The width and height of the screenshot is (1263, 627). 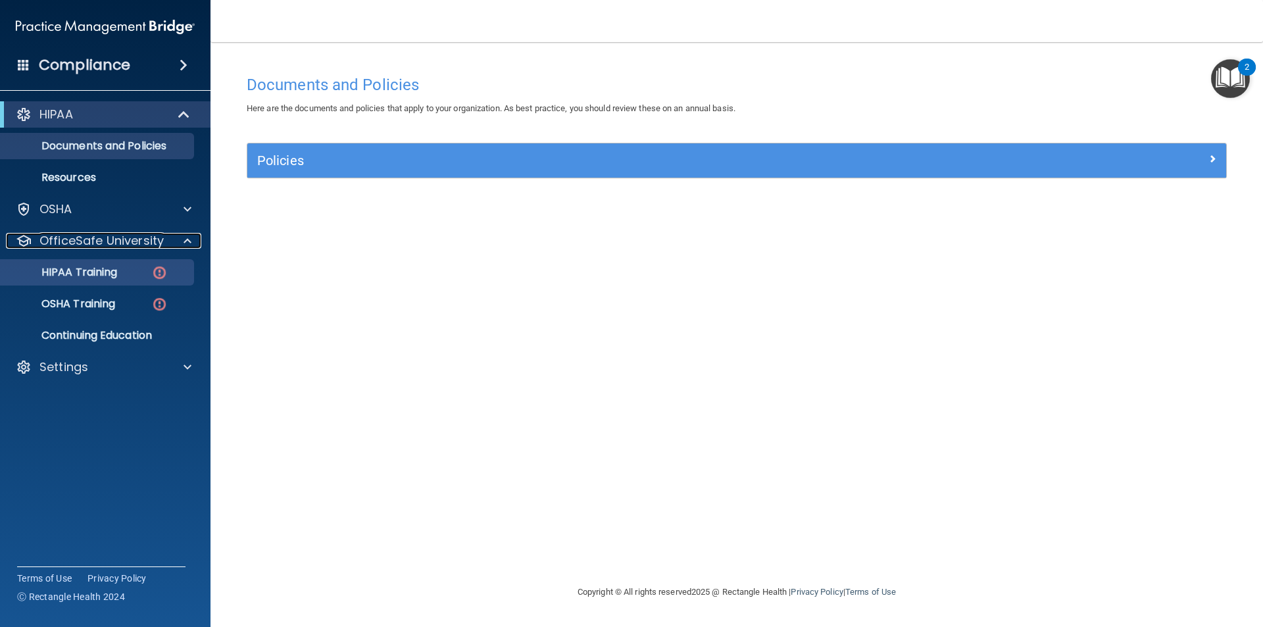 I want to click on span: Ⓒ Rectangle Health 2024, so click(x=71, y=597).